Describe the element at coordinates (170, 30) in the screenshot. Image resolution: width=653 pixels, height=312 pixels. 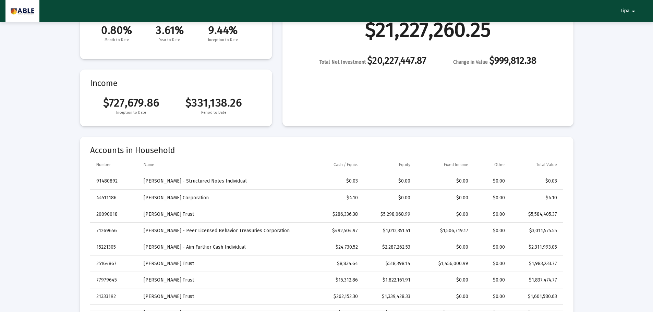
I see `span: 3.61%` at that location.